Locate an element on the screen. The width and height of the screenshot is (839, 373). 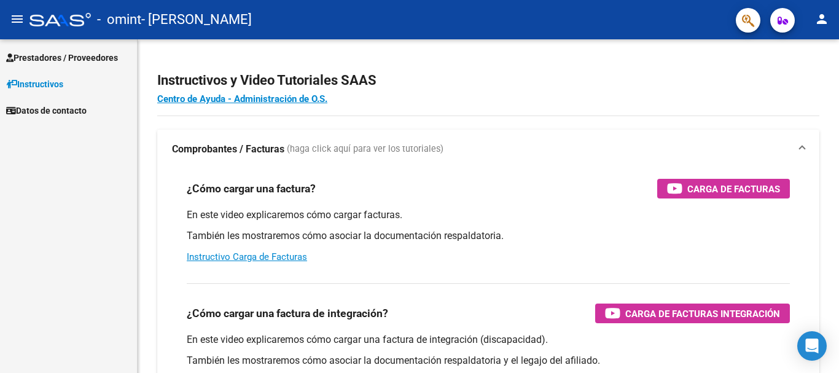
span: (haga click aquí para ver los tutoriales) is located at coordinates (365, 149).